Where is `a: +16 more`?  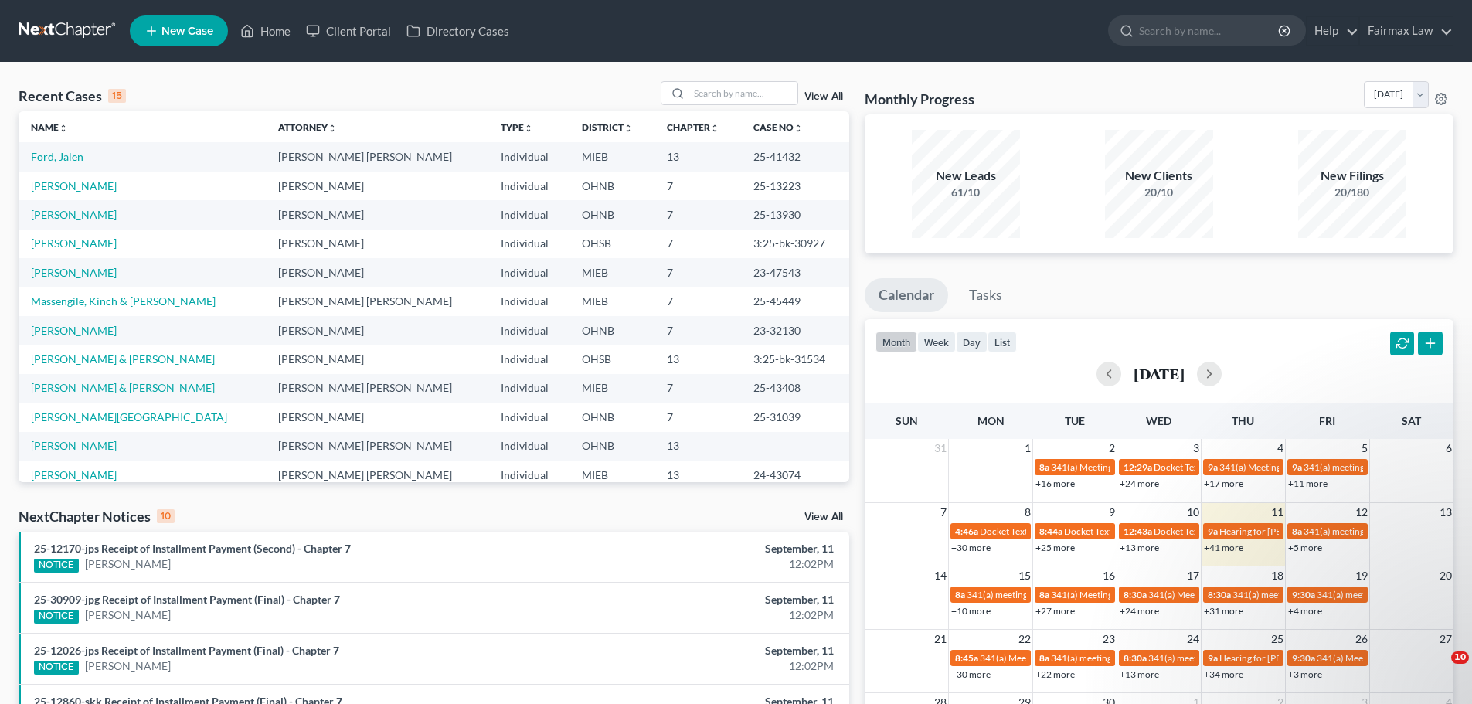 a: +16 more is located at coordinates (1054, 483).